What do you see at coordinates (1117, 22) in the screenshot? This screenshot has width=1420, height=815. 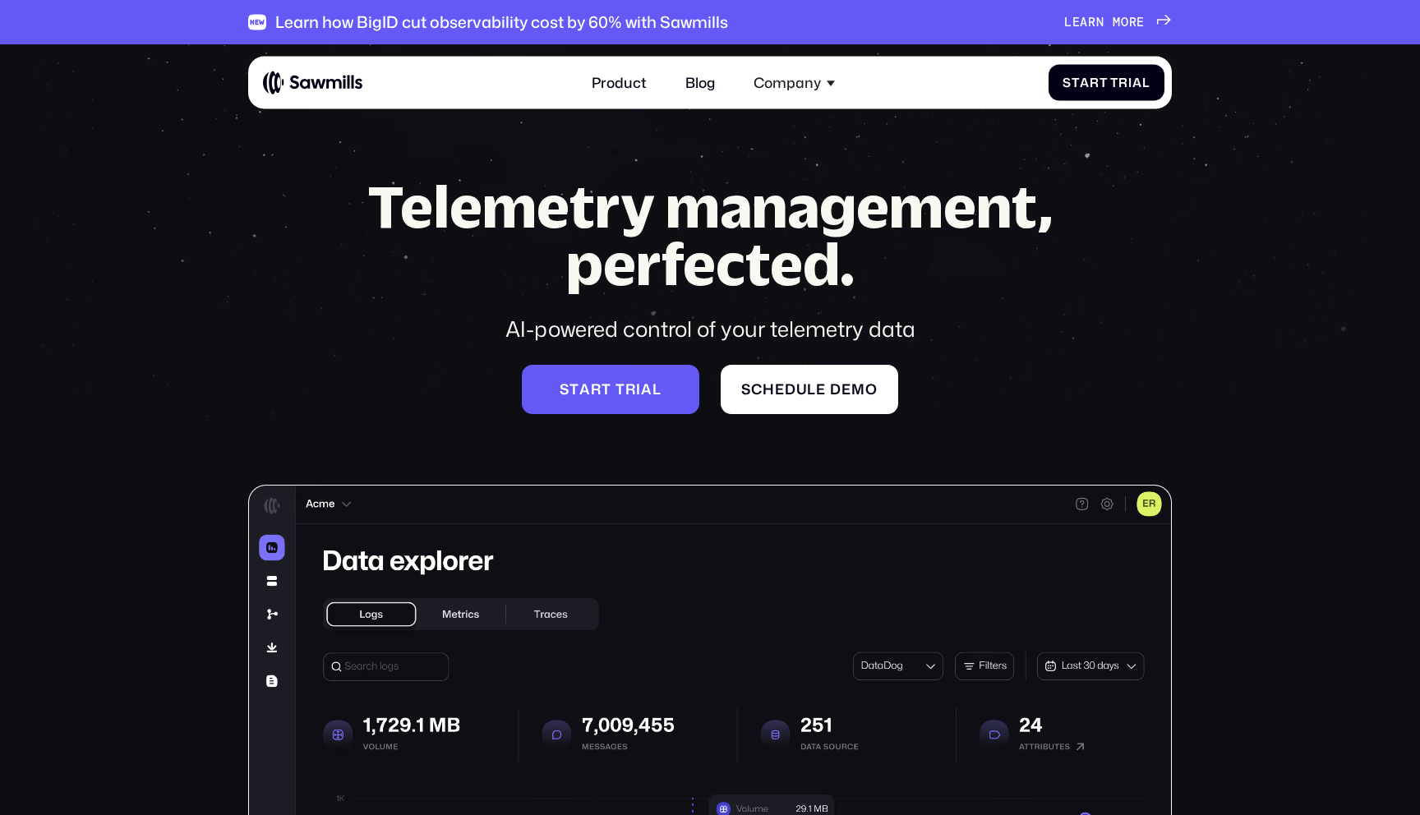 I see `a: Learnmore` at bounding box center [1117, 22].